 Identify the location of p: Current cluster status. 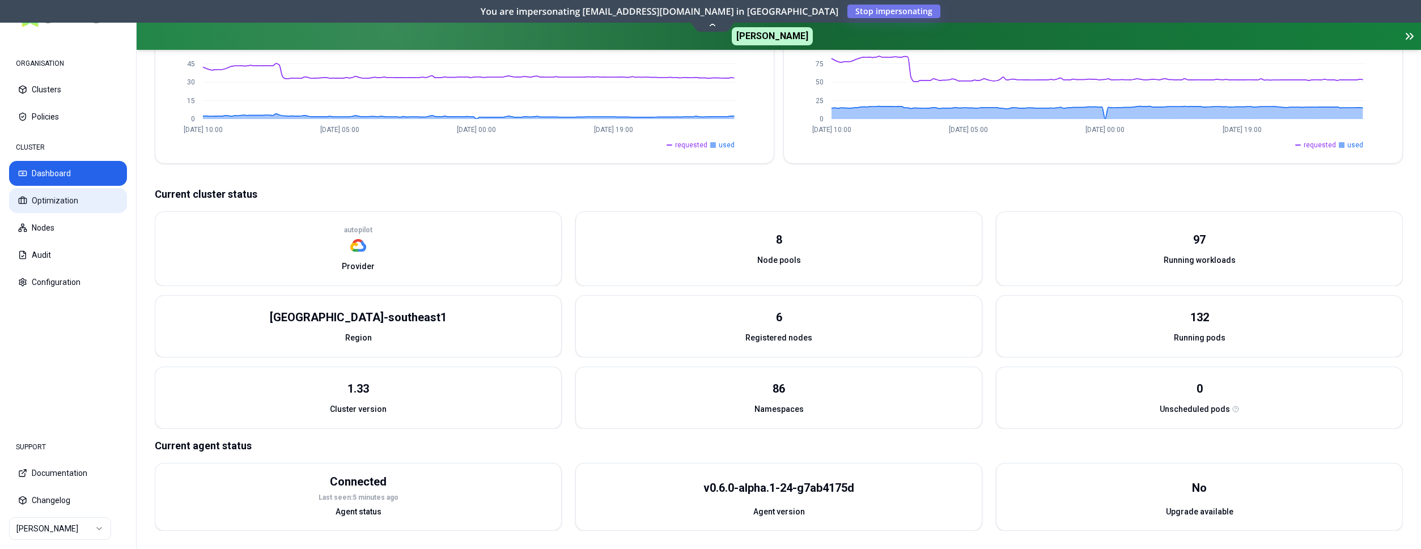
(779, 194).